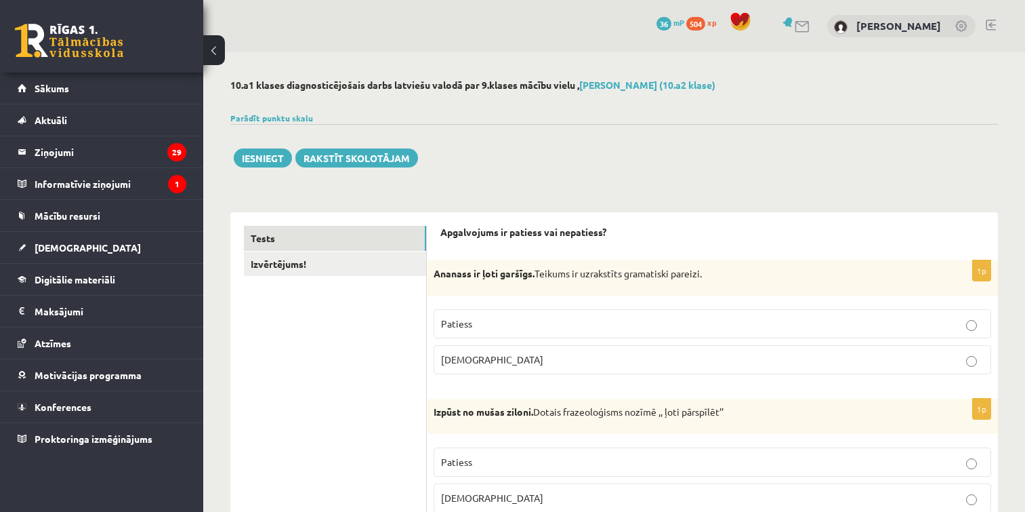  I want to click on h2: 10.a1 klases diagnosticējošais darbs latviešu valodā par 9.klases mācību vielu ,, so click(614, 85).